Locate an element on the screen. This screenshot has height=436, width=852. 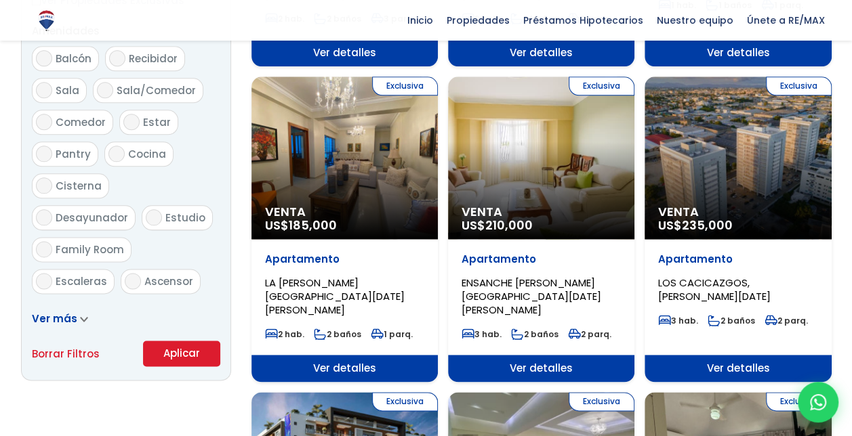
input: Estar is located at coordinates (131, 122).